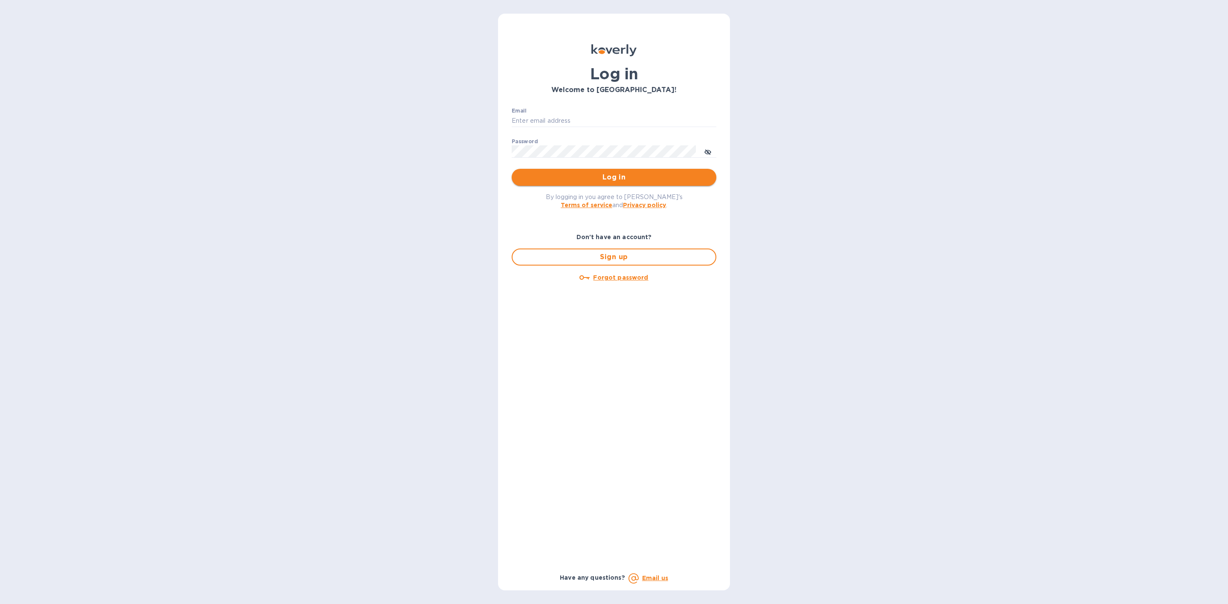  I want to click on h1: Log in, so click(614, 74).